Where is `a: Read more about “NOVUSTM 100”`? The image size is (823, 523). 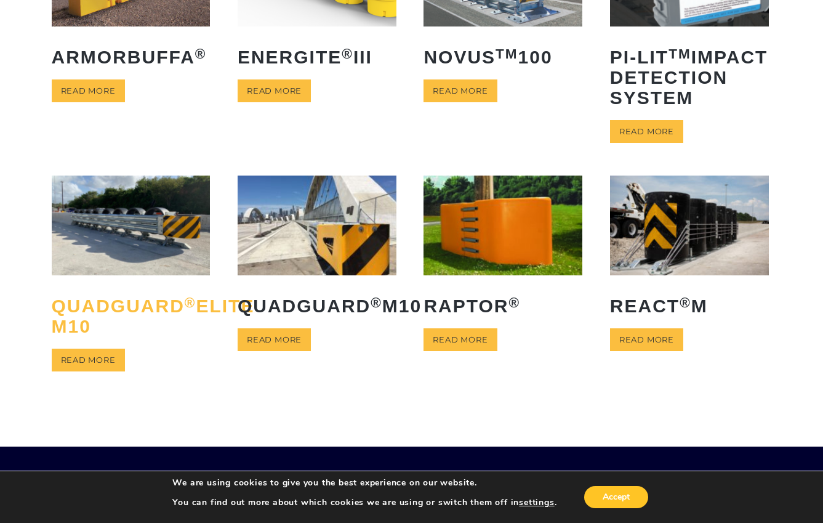
a: Read more about “NOVUSTM 100” is located at coordinates (460, 90).